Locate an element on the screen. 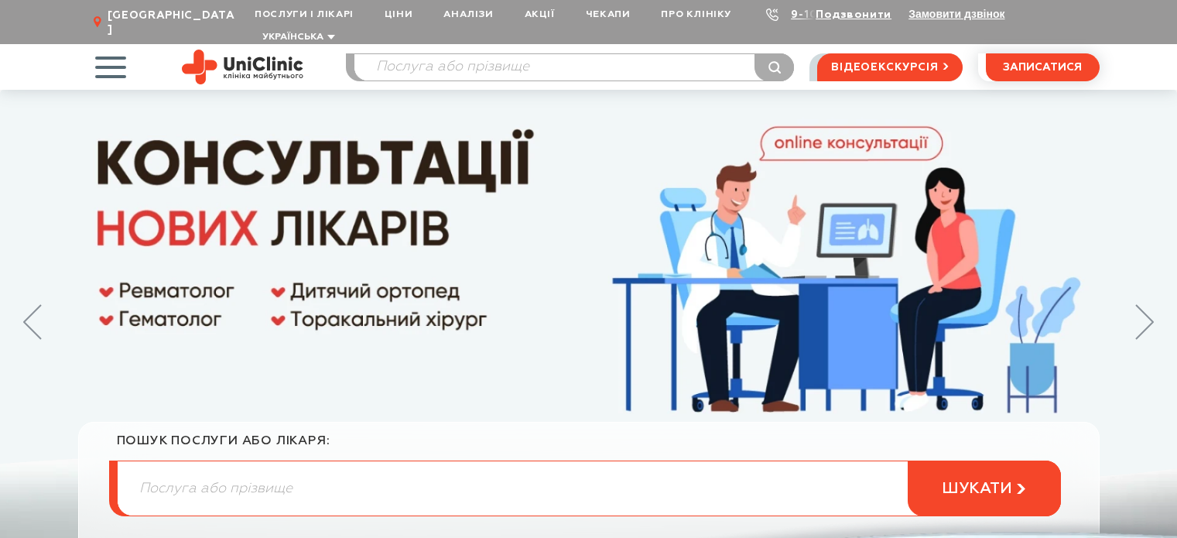  button: шукати is located at coordinates (984, 488).